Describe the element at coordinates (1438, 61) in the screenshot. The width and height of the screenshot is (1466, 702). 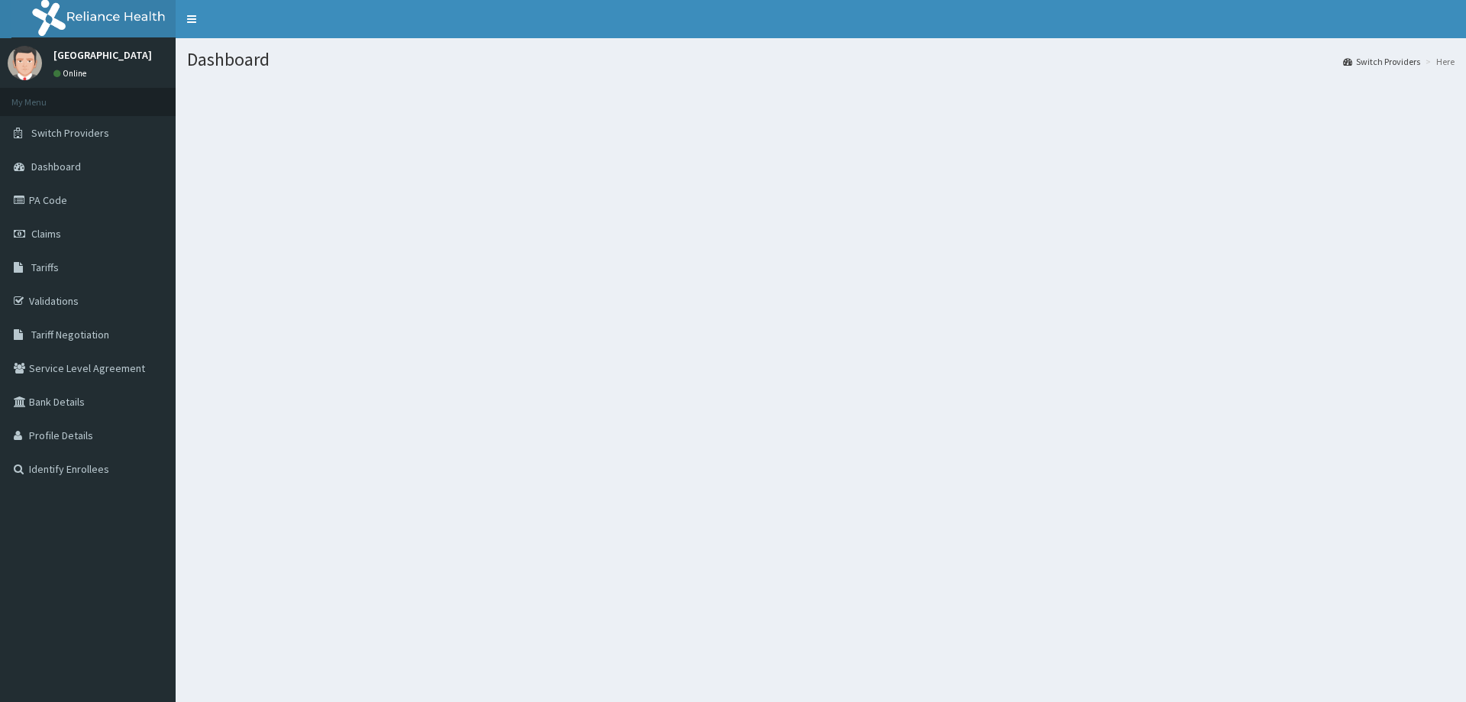
I see `li: Here` at that location.